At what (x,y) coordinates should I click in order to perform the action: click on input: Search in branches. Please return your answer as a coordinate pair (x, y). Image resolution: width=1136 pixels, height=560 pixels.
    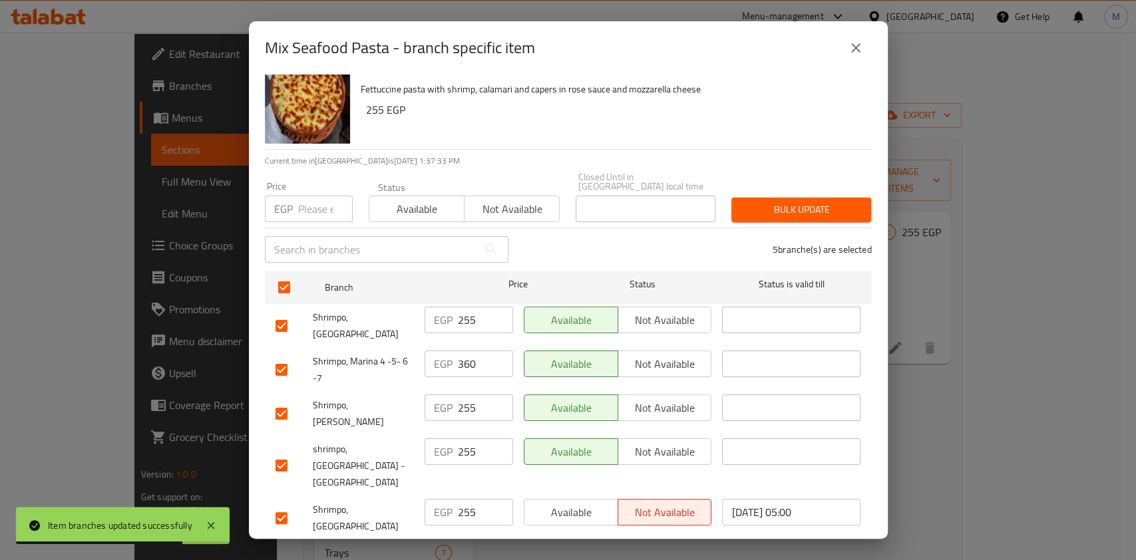
    Looking at the image, I should click on (371, 250).